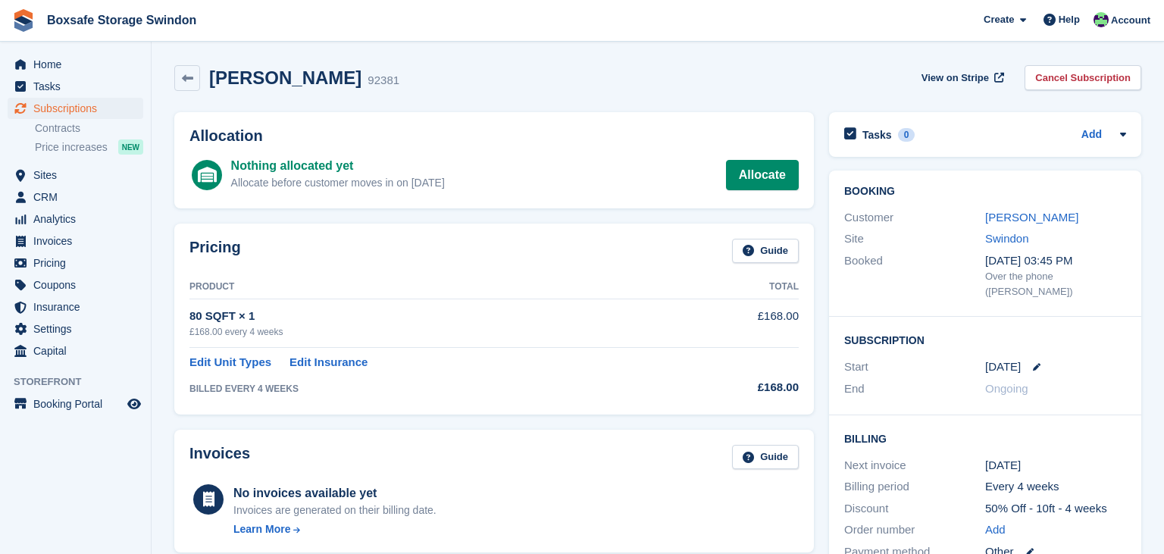 The width and height of the screenshot is (1164, 554). What do you see at coordinates (961, 77) in the screenshot?
I see `a: View on Stripe` at bounding box center [961, 77].